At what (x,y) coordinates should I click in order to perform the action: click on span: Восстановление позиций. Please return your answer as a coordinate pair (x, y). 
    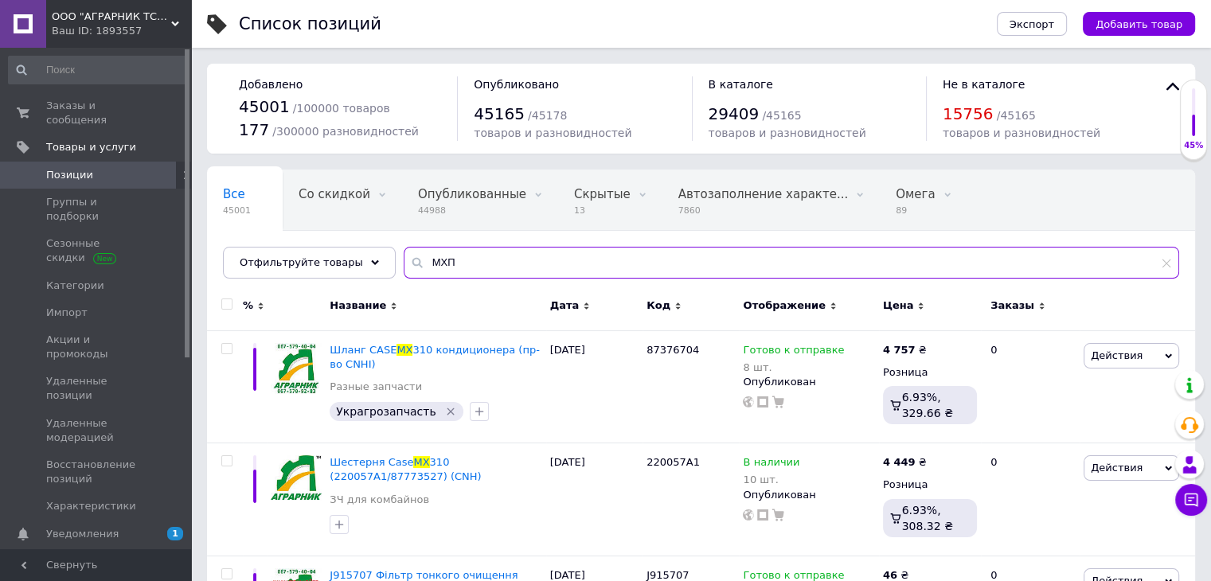
    Looking at the image, I should click on (96, 472).